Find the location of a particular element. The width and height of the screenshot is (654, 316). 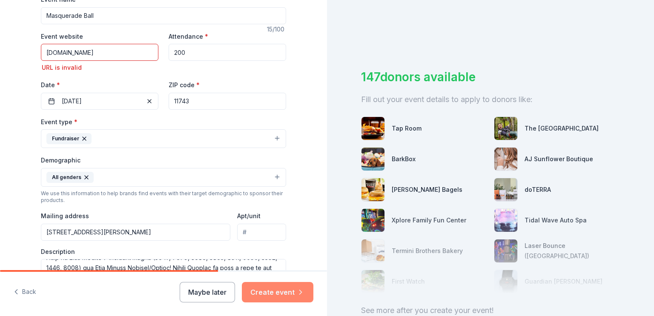

img: photo for BarkBox is located at coordinates (373, 159).